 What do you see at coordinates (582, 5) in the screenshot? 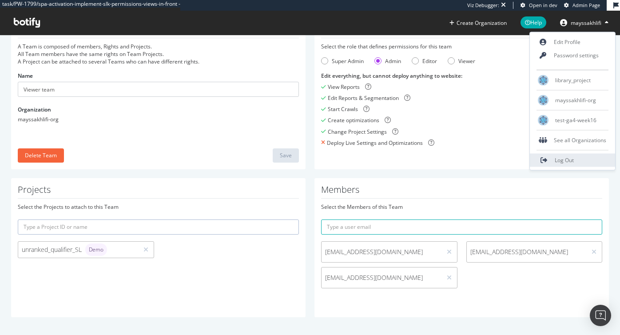
I see `a: Admin Page` at bounding box center [582, 5].